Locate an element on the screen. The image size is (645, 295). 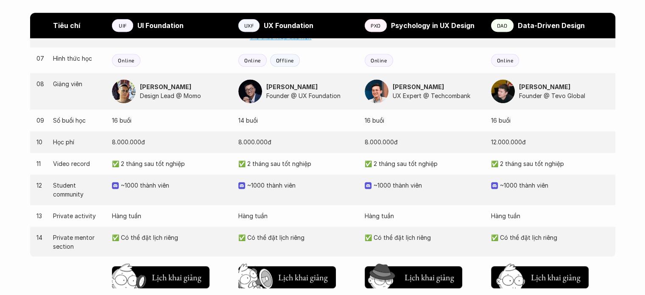
strong: Data-Driven Design is located at coordinates (551, 25).